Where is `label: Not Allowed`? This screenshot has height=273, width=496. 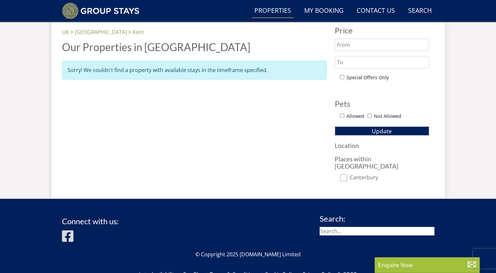
label: Not Allowed is located at coordinates (387, 116).